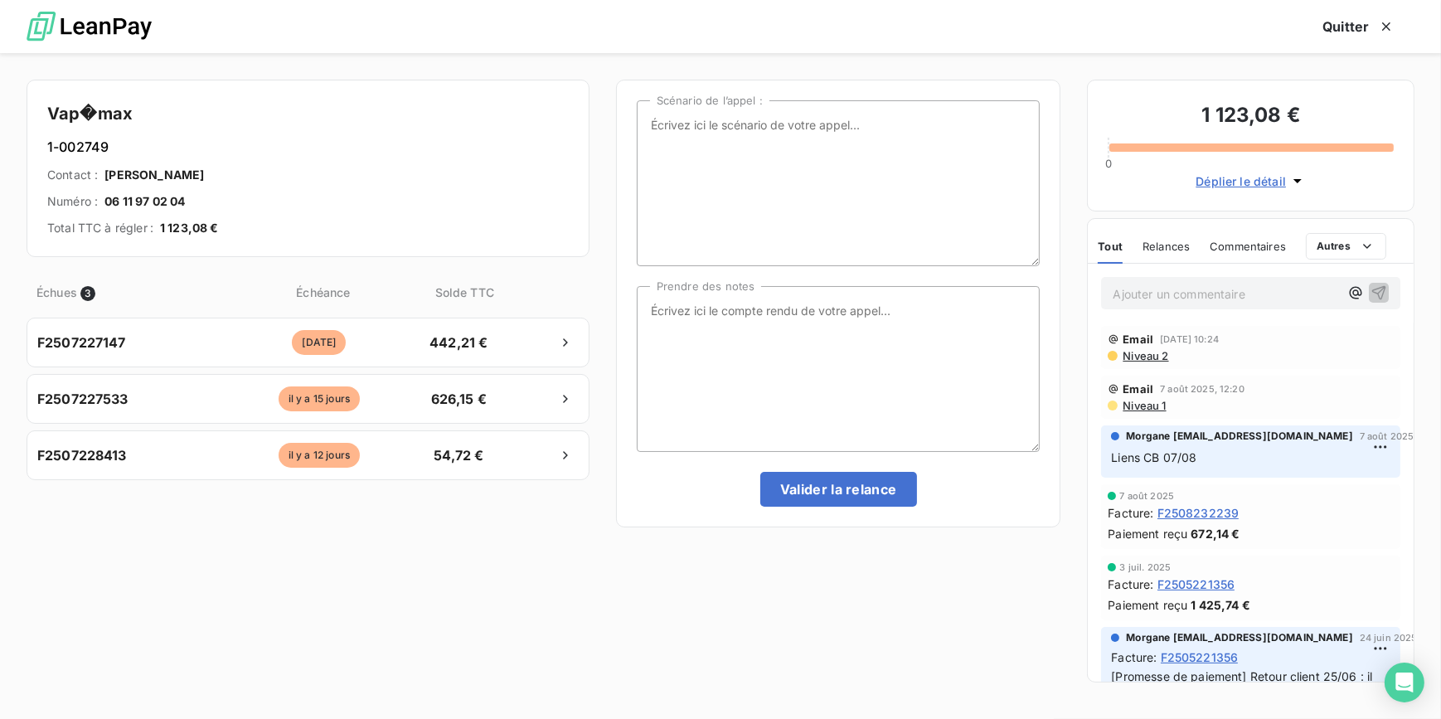 This screenshot has width=1441, height=719. Describe the element at coordinates (1110, 246) in the screenshot. I see `span: Tout` at that location.